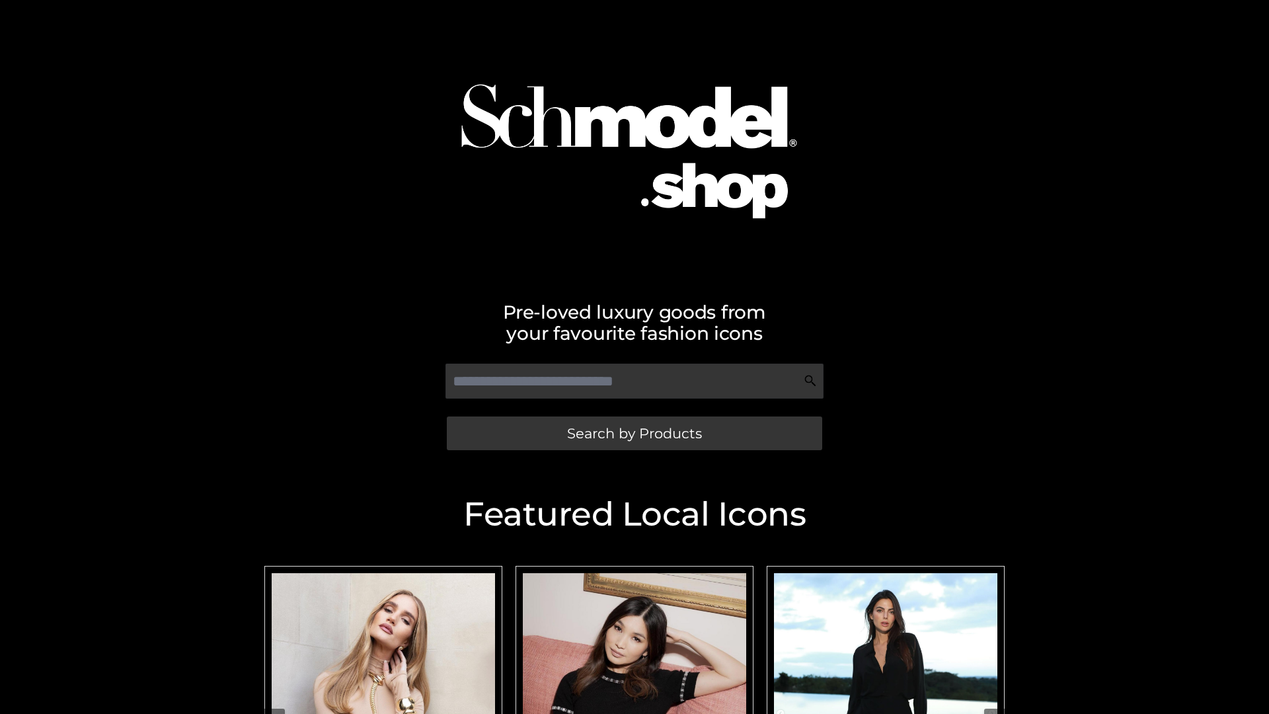  What do you see at coordinates (635, 514) in the screenshot?
I see `h2: Featured Local Icons​` at bounding box center [635, 514].